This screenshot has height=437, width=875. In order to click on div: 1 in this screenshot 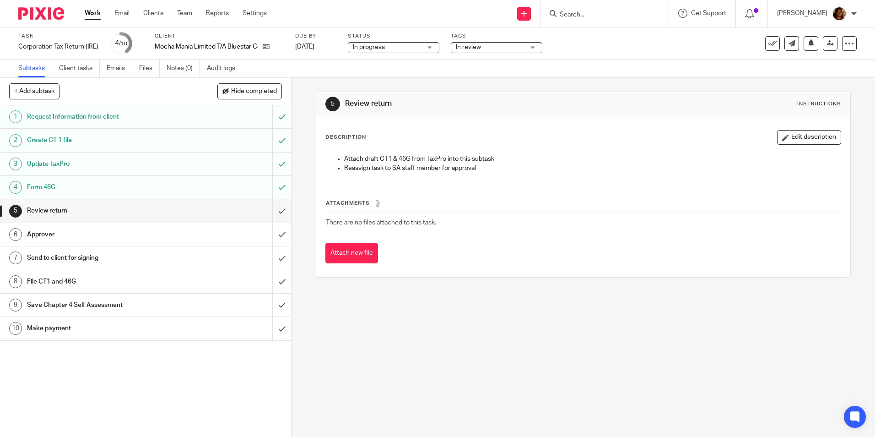, I will do `click(16, 117)`.